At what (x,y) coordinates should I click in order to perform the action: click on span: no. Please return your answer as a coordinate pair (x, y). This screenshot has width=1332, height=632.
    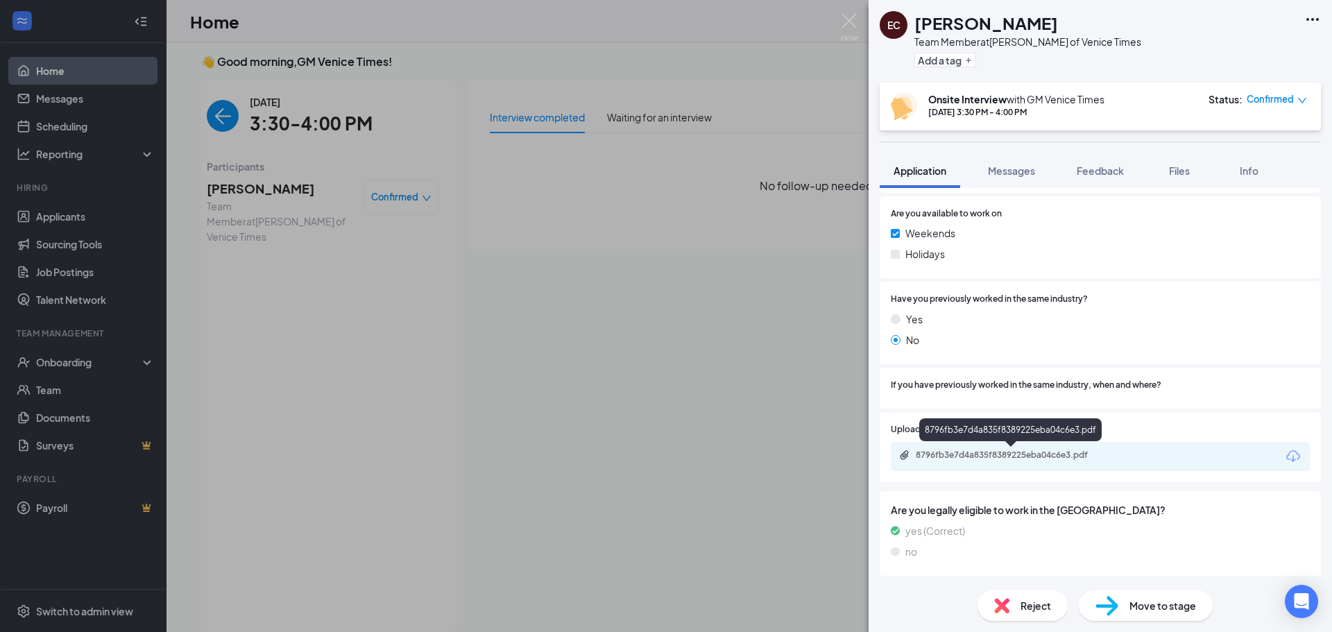
    Looking at the image, I should click on (911, 552).